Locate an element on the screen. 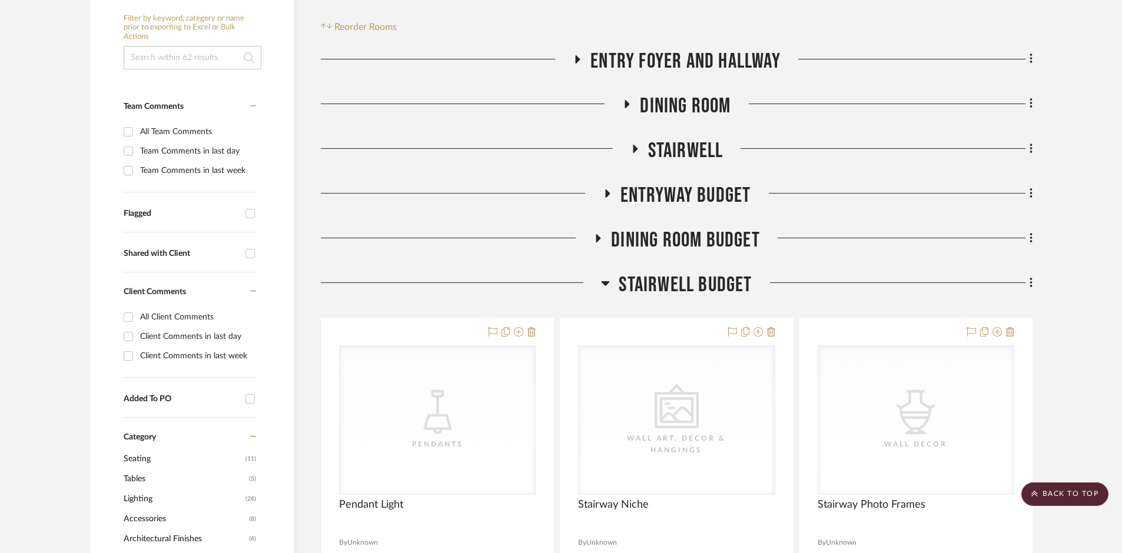 The height and width of the screenshot is (553, 1122). span: (4) is located at coordinates (252, 539).